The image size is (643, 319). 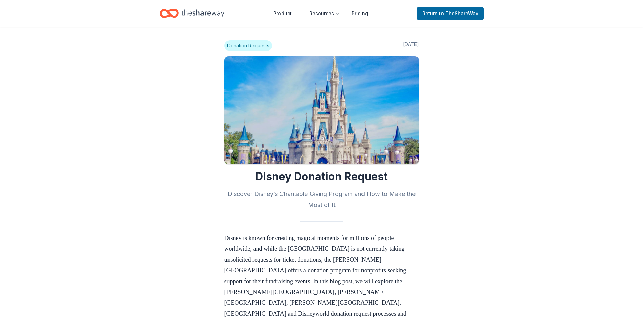 I want to click on a: Home, so click(x=192, y=13).